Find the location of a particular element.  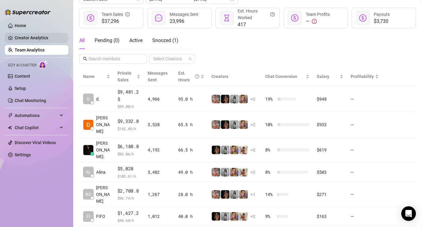

div: z is located at coordinates (92, 154).